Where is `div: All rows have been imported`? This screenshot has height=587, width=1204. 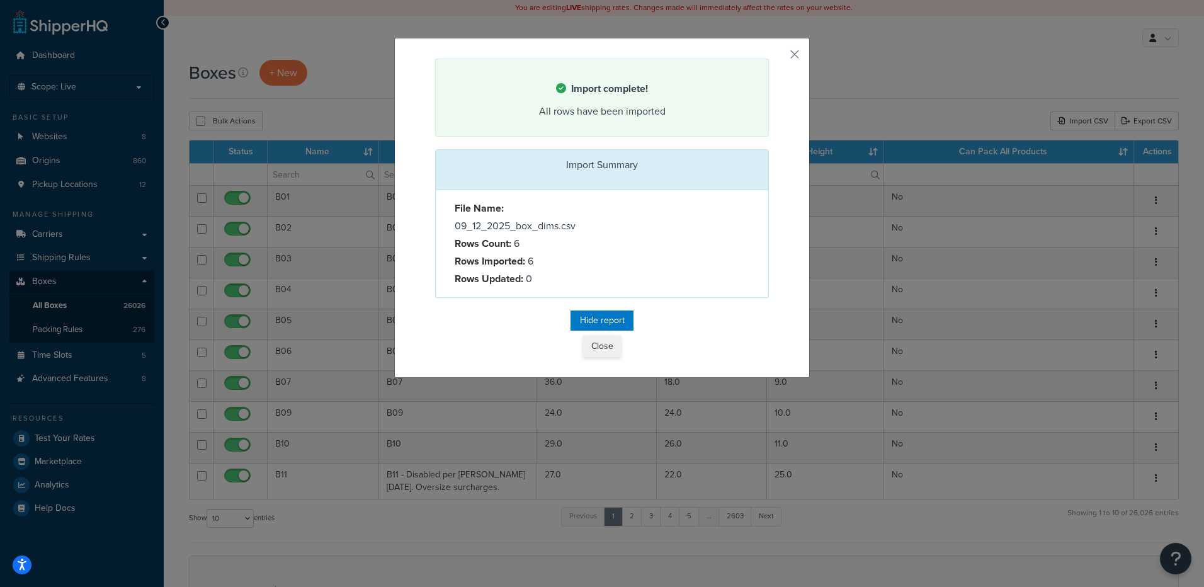
div: All rows have been imported is located at coordinates (602, 111).